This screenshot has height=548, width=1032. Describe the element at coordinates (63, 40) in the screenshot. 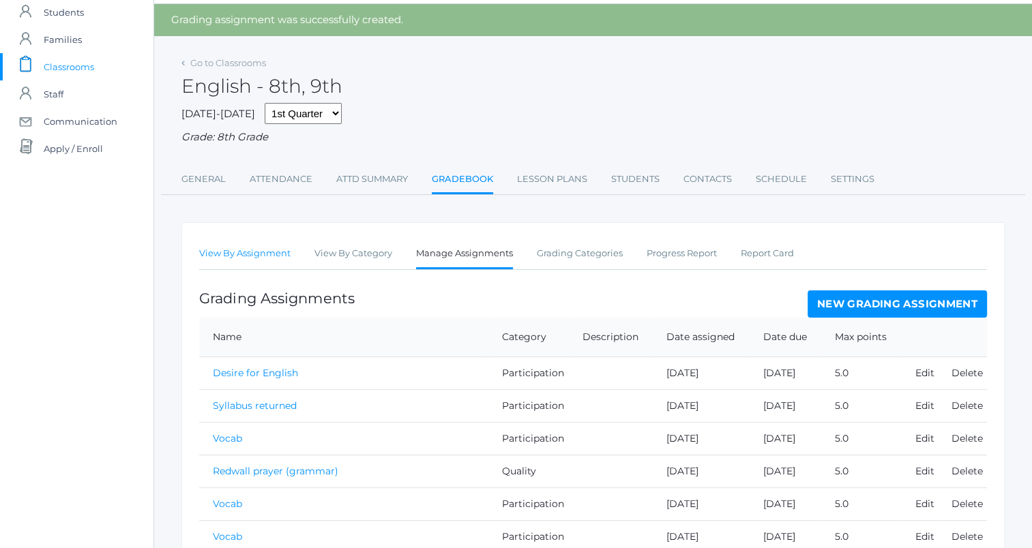

I see `span: Families` at that location.